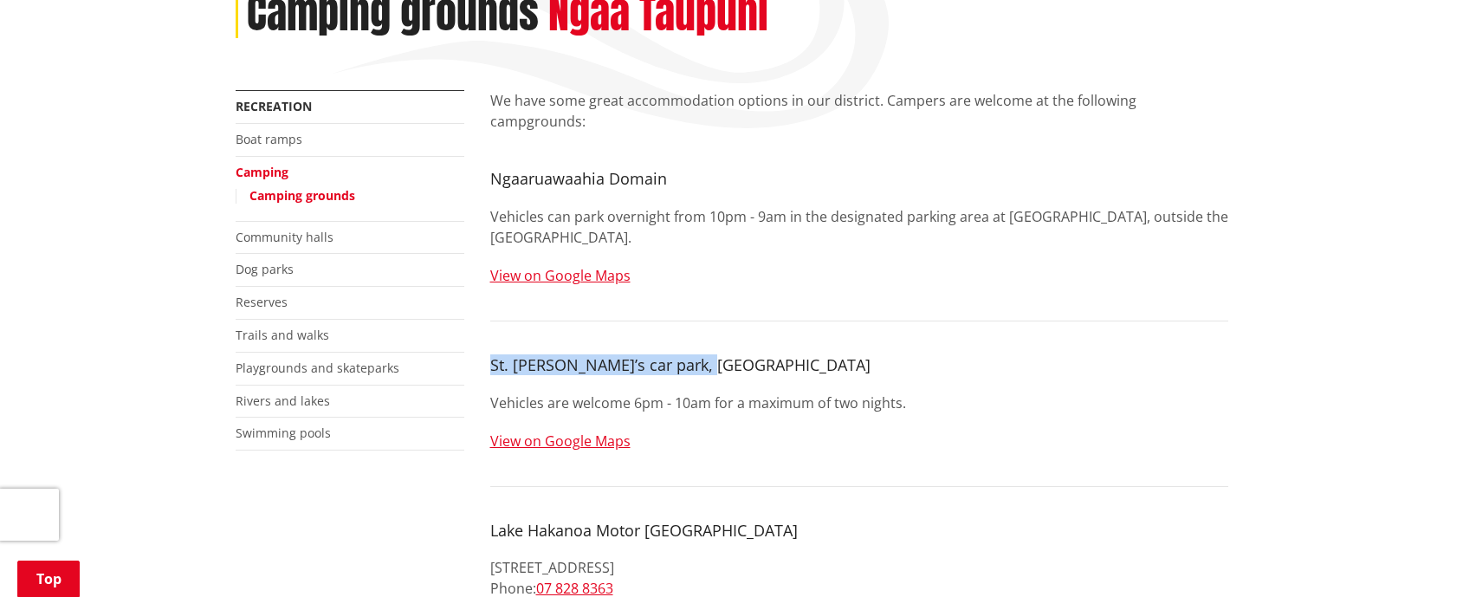  Describe the element at coordinates (284, 236) in the screenshot. I see `a: Community halls` at that location.